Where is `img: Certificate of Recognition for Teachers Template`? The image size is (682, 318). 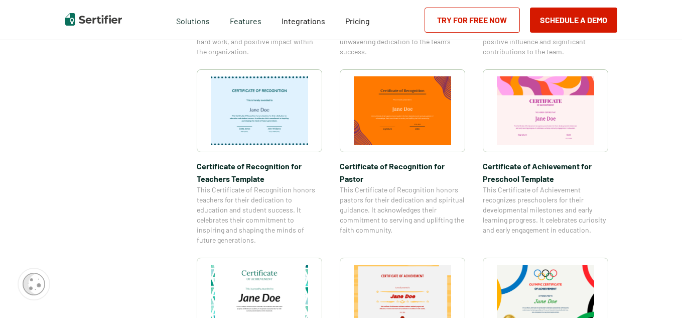
img: Certificate of Recognition for Teachers Template is located at coordinates (260, 110).